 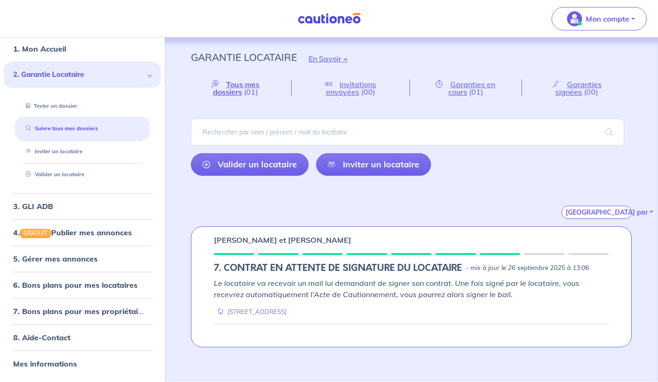 I want to click on div: 8. Aide-Contact, so click(x=82, y=338).